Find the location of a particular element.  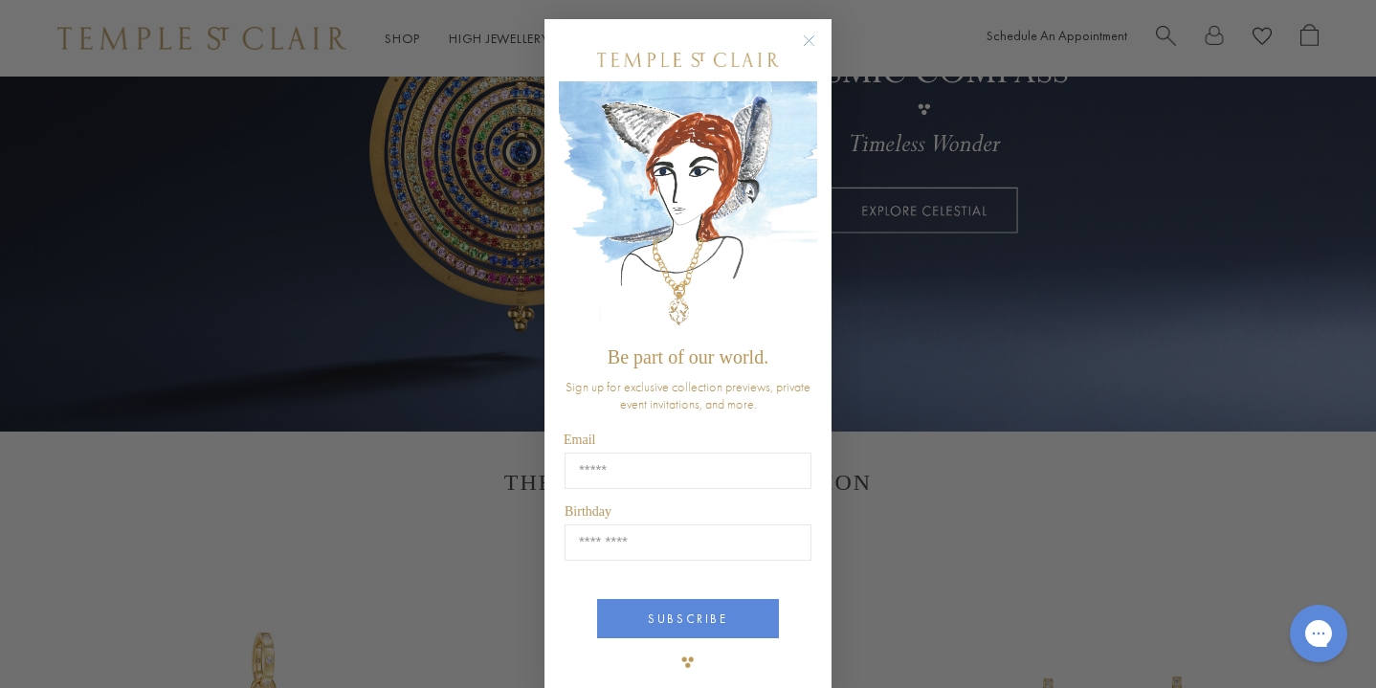

span: Email is located at coordinates (579, 439).